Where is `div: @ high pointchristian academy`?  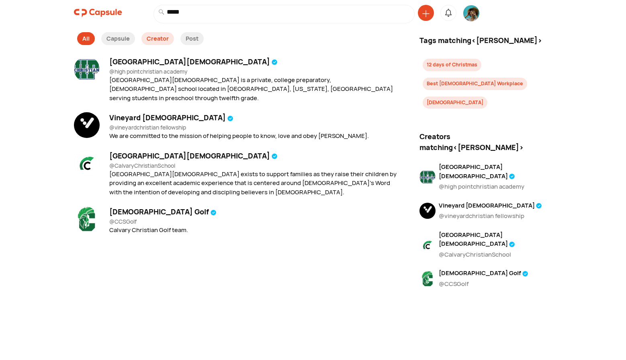 div: @ high pointchristian academy is located at coordinates (254, 71).